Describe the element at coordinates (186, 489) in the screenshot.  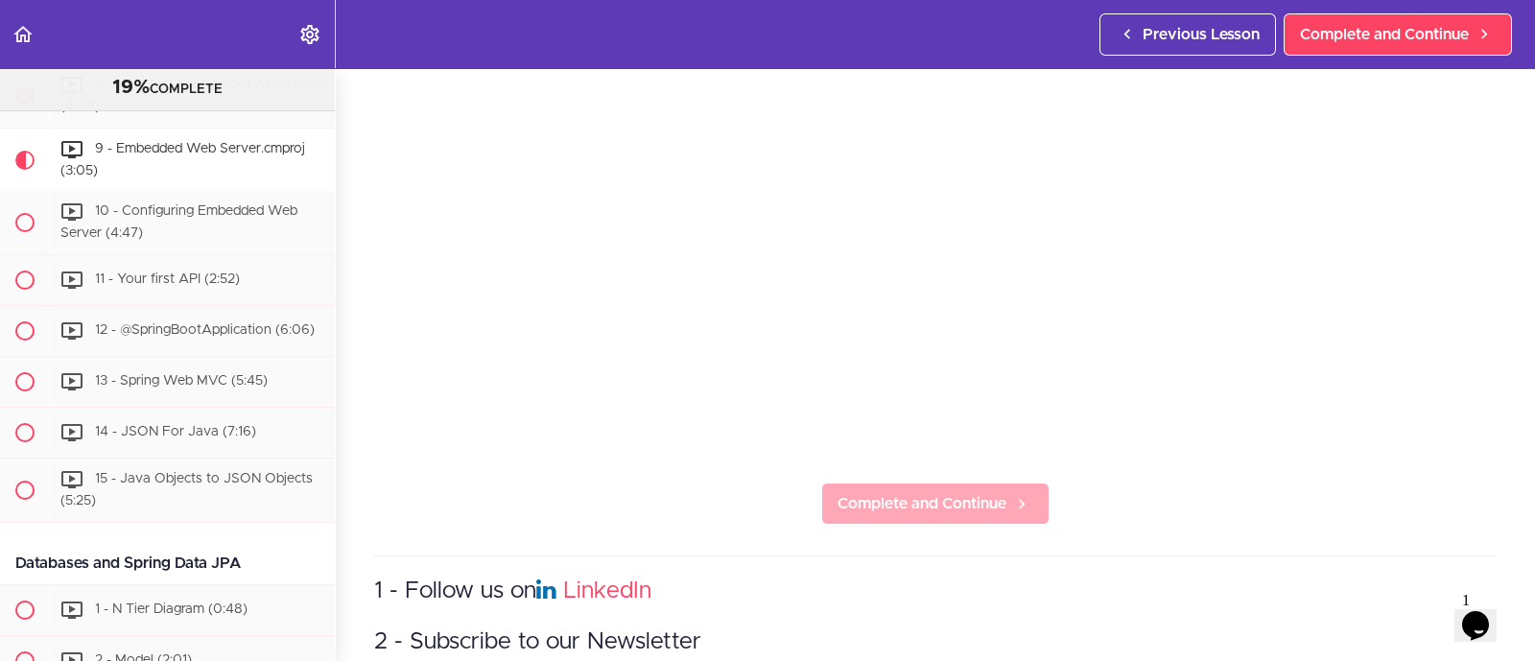
I see `span: 15 - Java Objects to JSON Objects (5:25)` at that location.